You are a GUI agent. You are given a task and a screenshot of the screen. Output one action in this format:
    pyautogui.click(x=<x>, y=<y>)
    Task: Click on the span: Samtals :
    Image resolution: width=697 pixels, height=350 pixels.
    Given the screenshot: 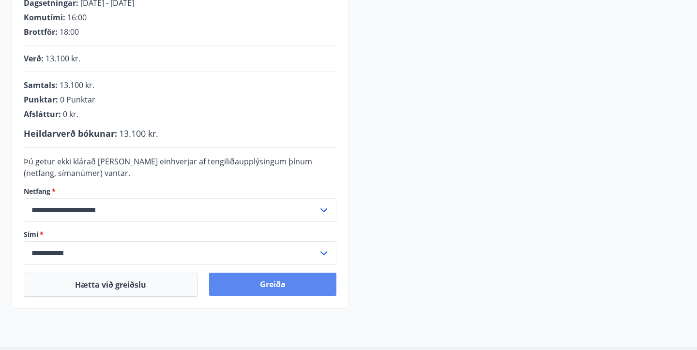 What is the action you would take?
    pyautogui.click(x=41, y=85)
    